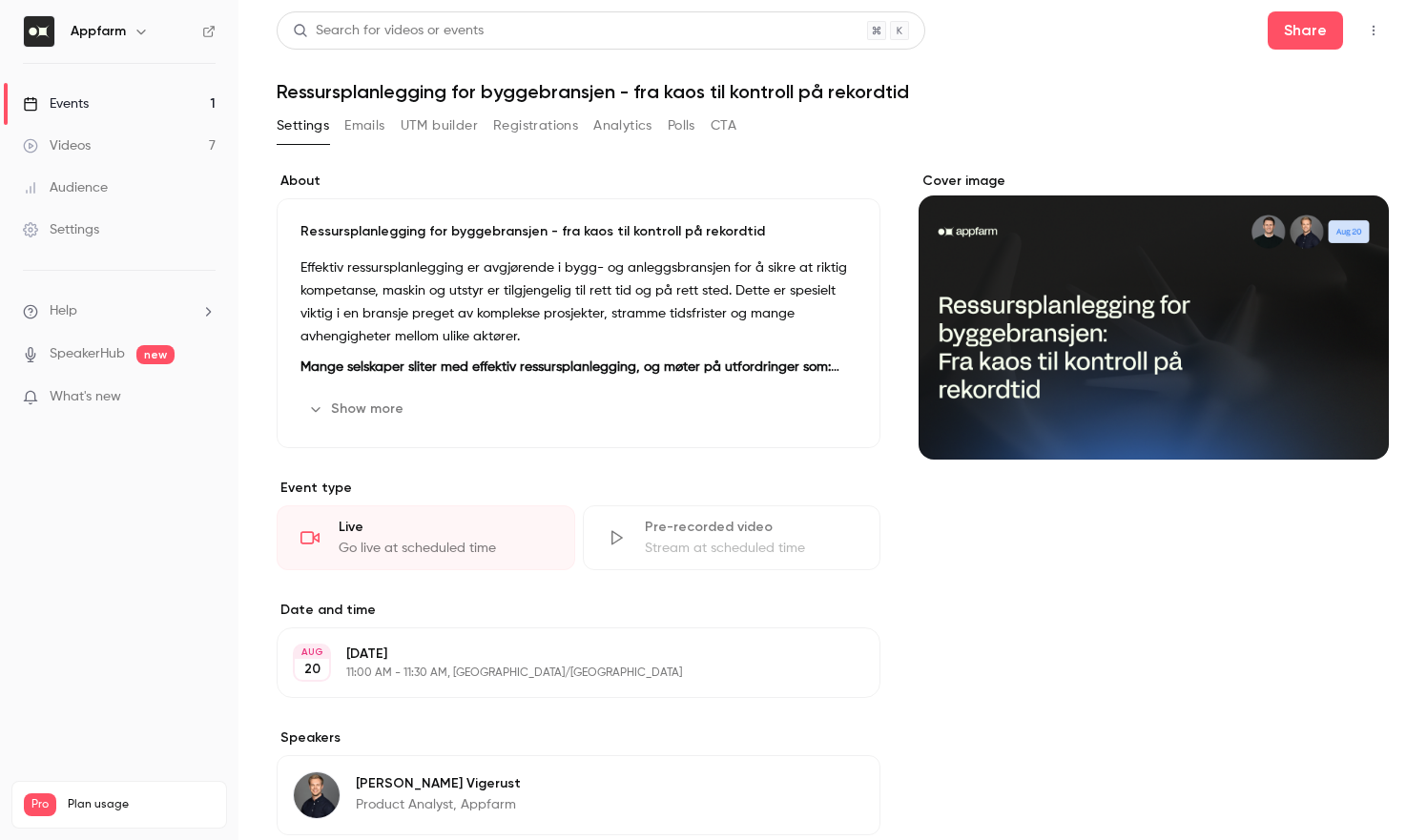  What do you see at coordinates (833, 92) in the screenshot?
I see `h1: Ressursplanlegging for byggebransjen - fra kaos til kontroll på rekordtid` at bounding box center [833, 92].